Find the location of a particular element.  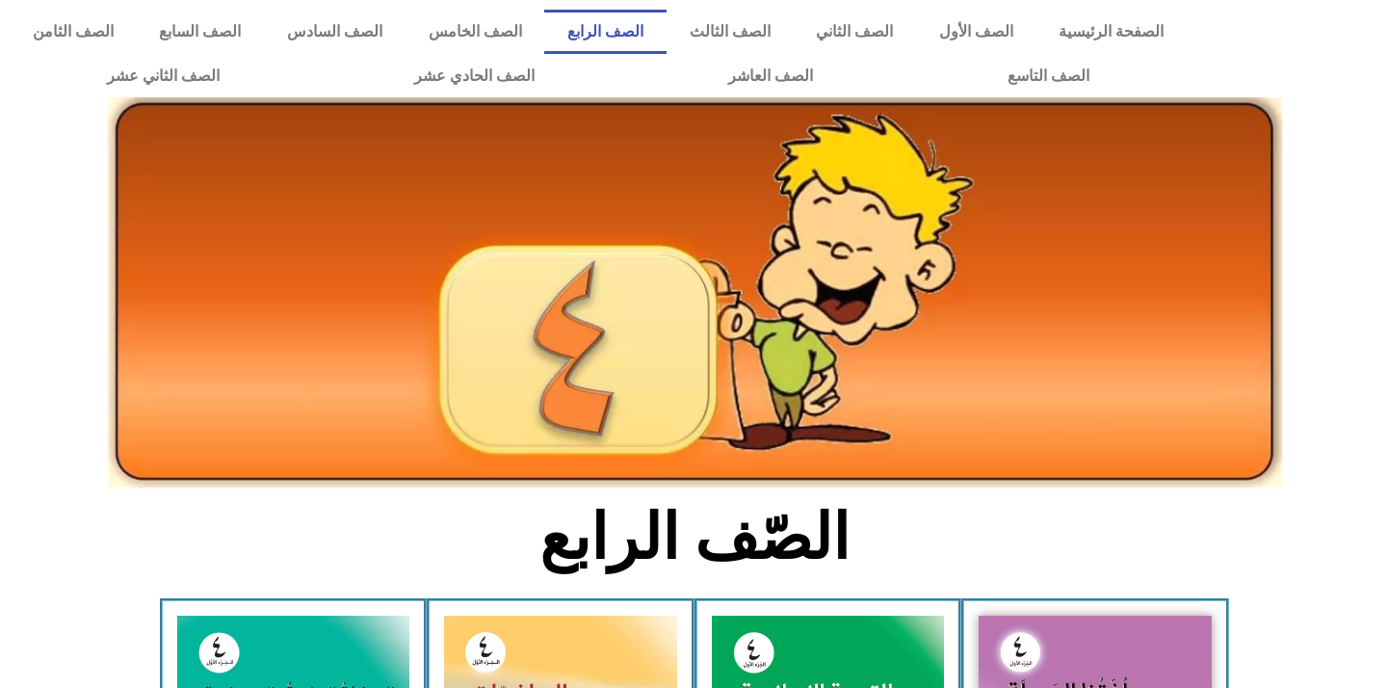

a: الصف الحادي عشر is located at coordinates (474, 76).